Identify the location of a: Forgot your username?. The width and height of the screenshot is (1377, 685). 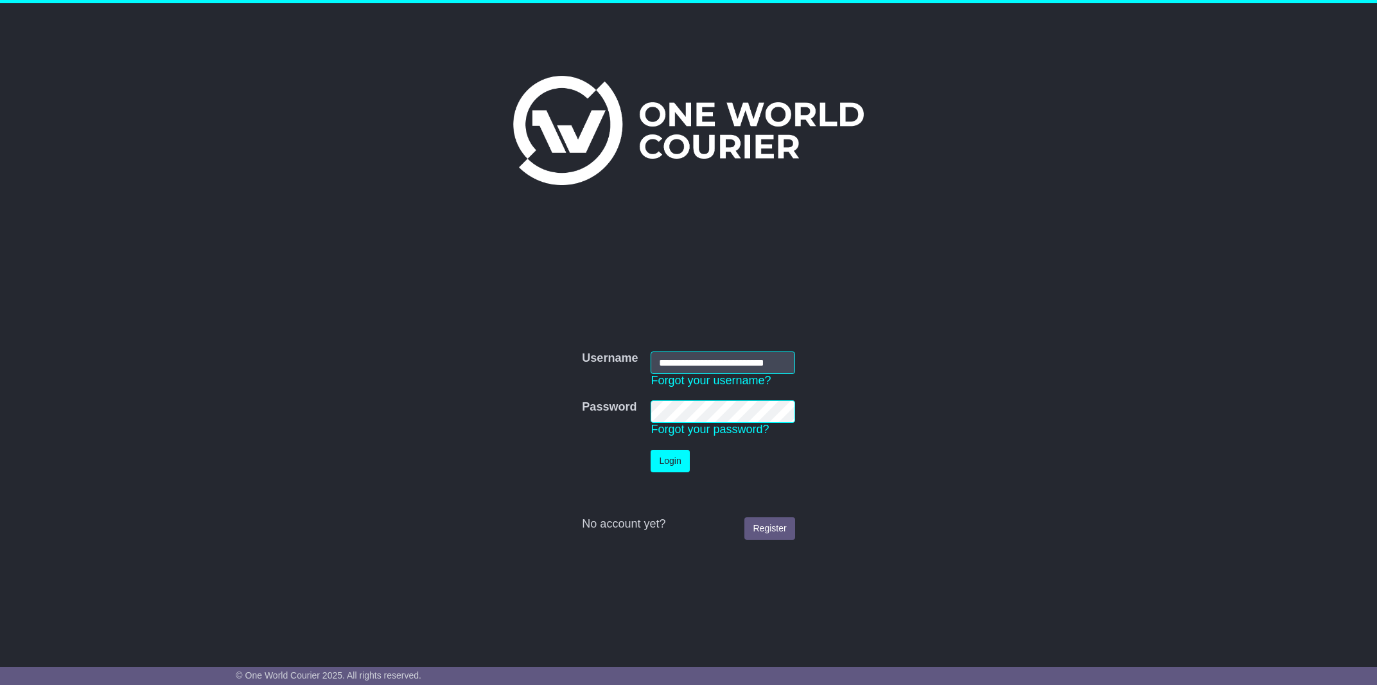
(710, 380).